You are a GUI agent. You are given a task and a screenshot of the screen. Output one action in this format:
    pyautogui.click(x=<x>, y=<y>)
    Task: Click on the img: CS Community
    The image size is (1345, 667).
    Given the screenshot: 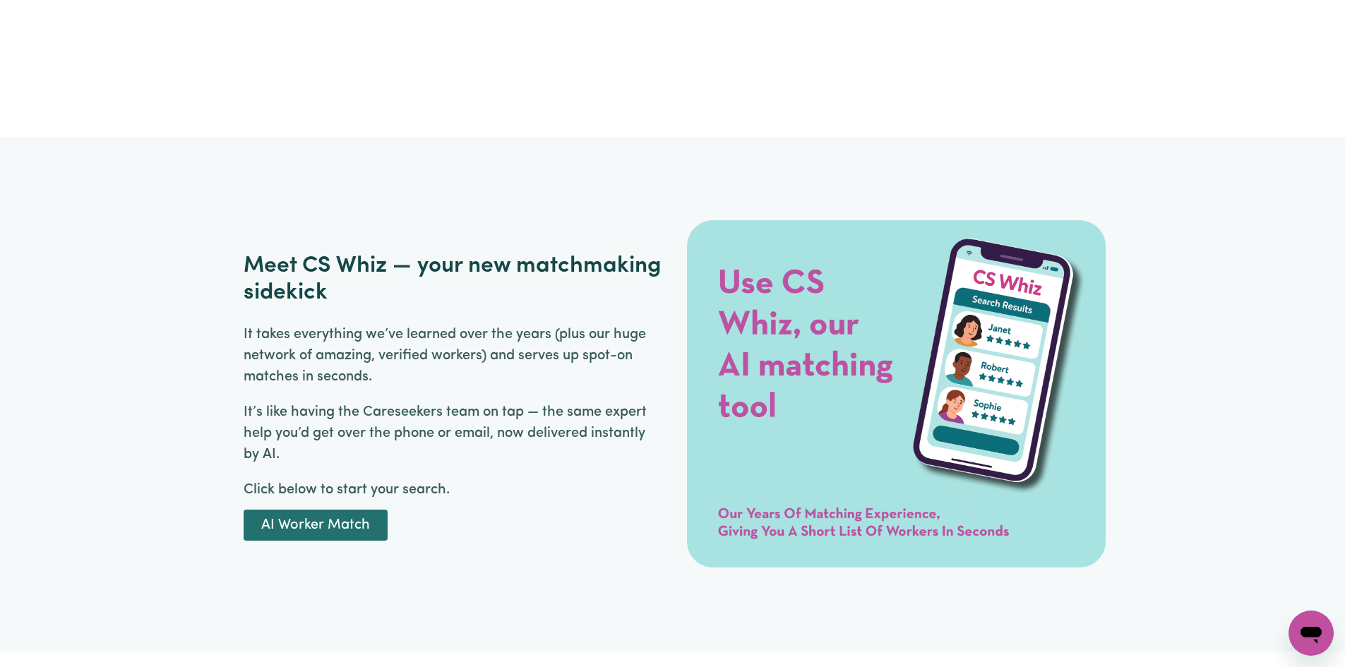 What is the action you would take?
    pyautogui.click(x=896, y=394)
    